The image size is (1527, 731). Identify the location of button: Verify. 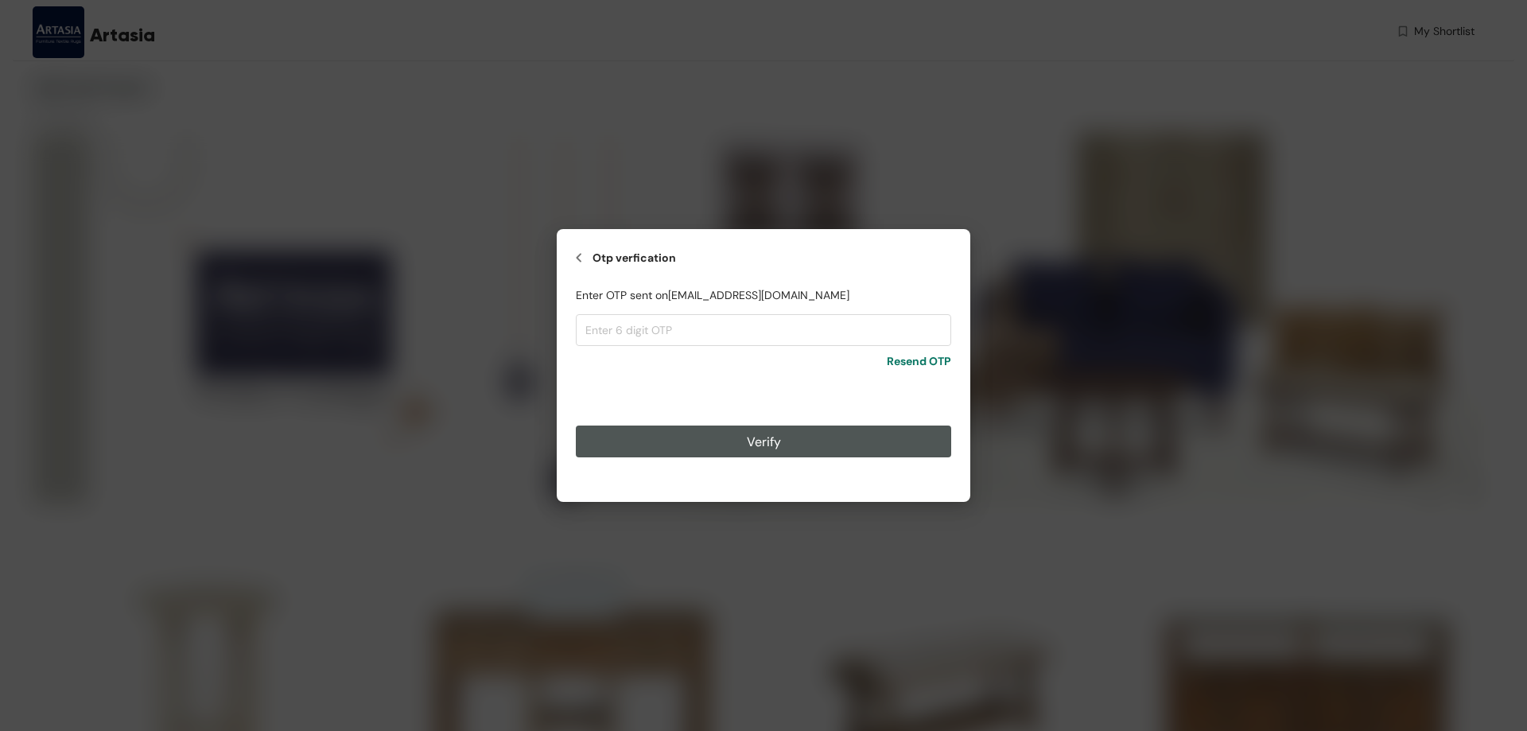
(764, 441).